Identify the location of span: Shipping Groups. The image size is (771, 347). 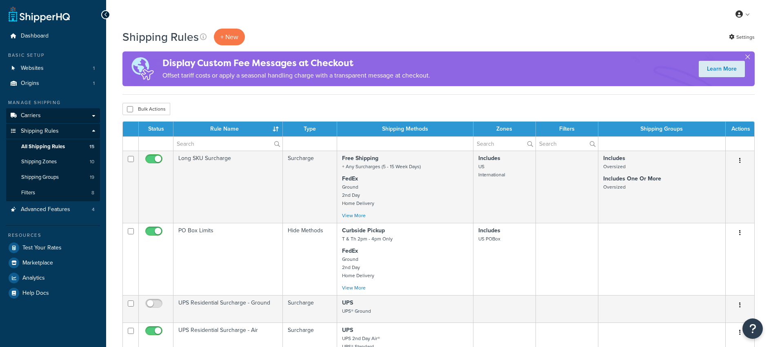
(40, 177).